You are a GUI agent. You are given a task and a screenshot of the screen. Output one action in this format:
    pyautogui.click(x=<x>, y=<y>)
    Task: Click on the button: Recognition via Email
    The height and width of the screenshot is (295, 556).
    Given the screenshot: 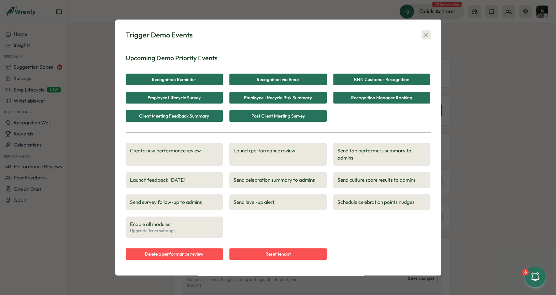 What is the action you would take?
    pyautogui.click(x=278, y=80)
    